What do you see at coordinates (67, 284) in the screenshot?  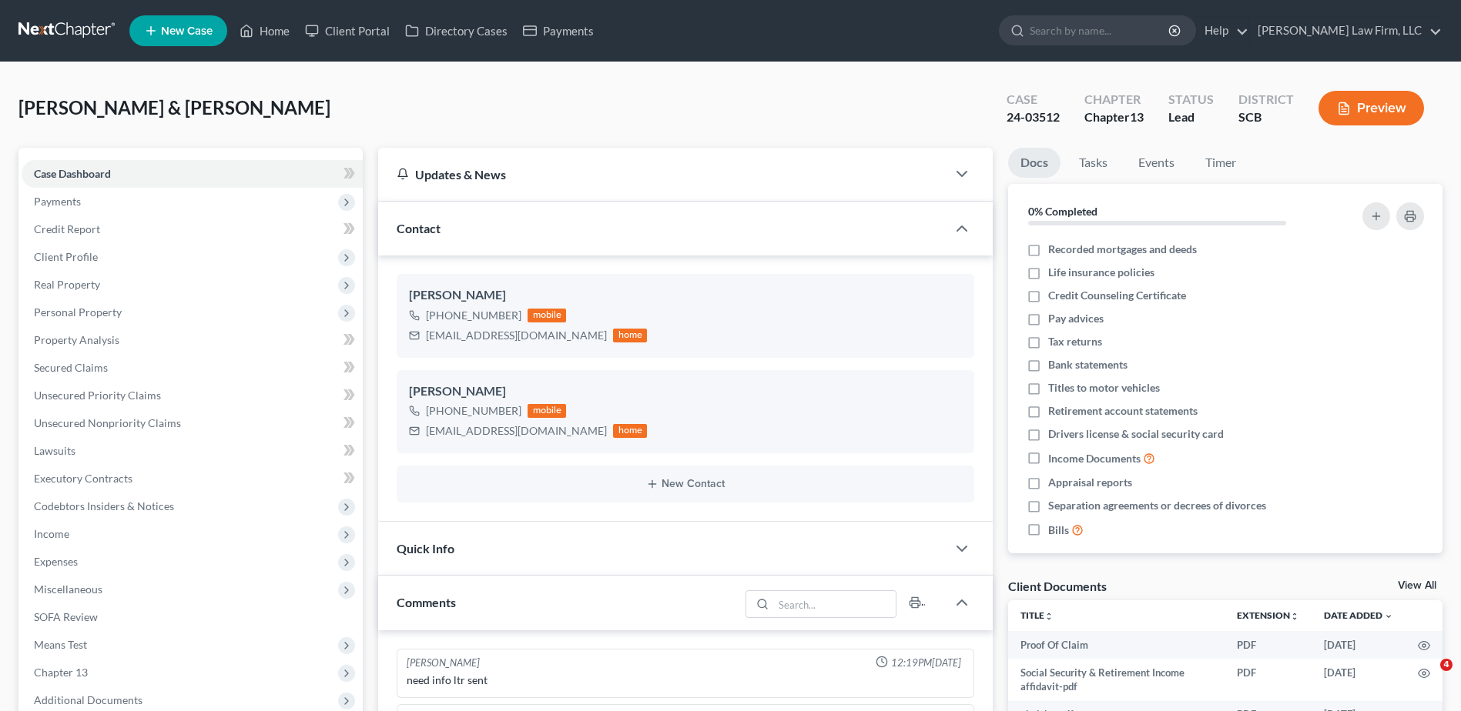 I see `span: Real Property` at bounding box center [67, 284].